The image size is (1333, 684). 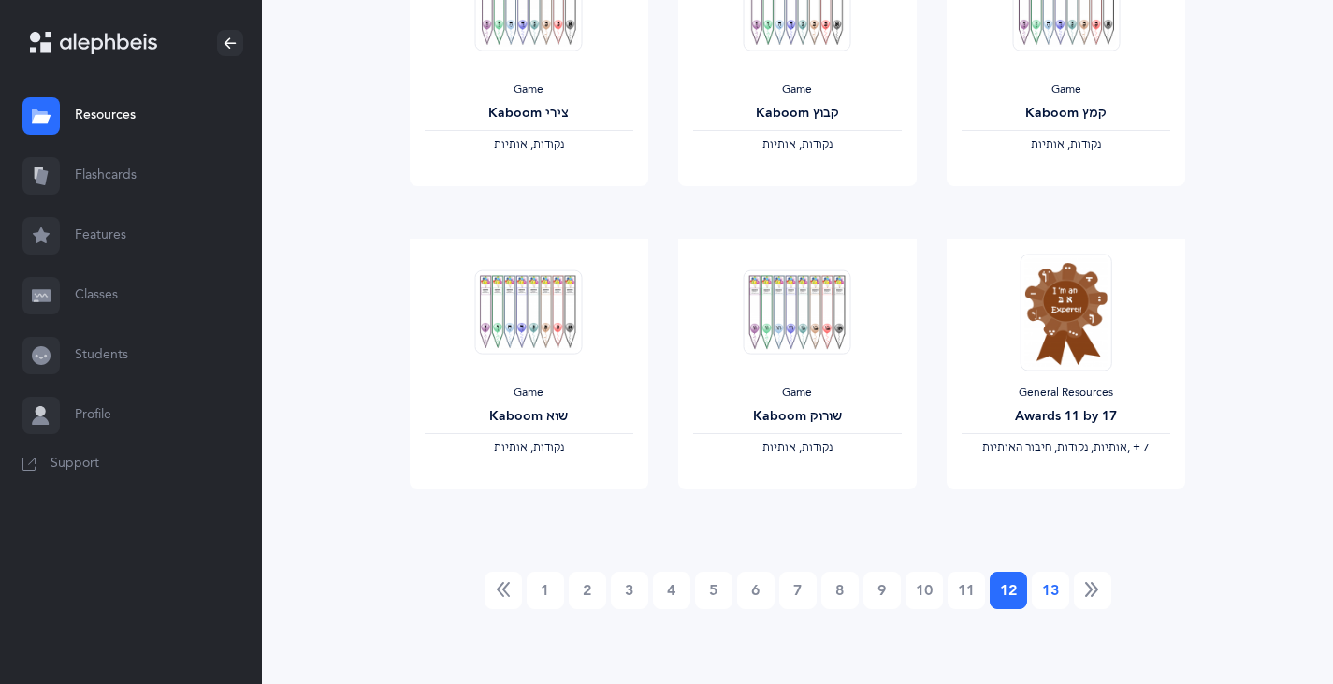 I want to click on a: 10, so click(x=924, y=590).